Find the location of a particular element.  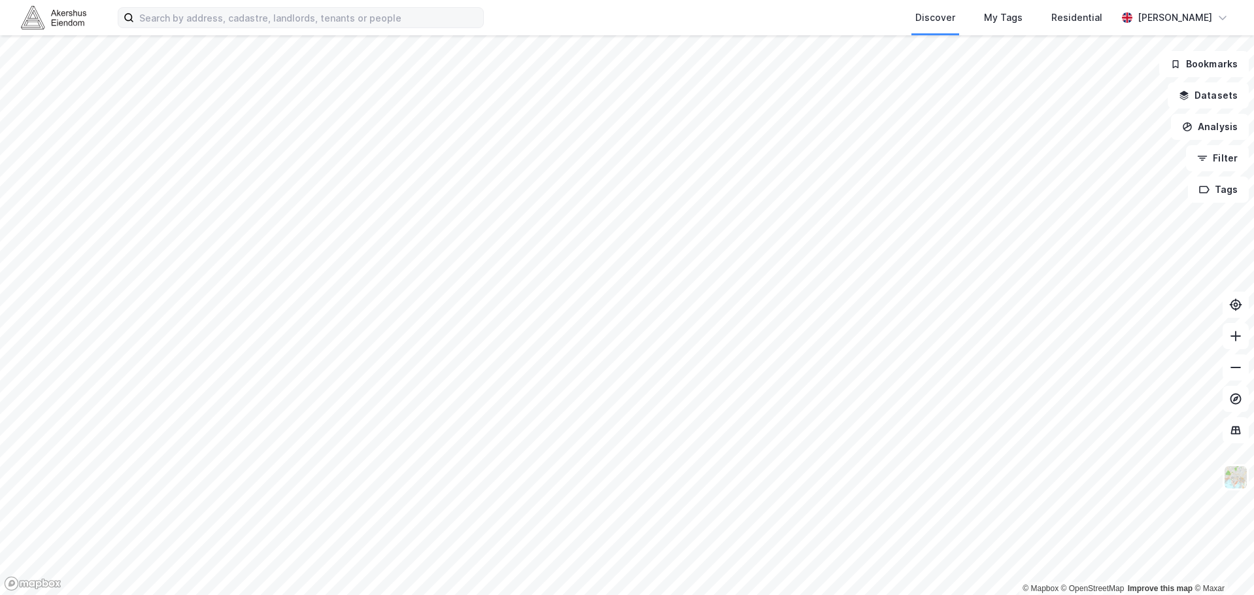

div: Chat Widget is located at coordinates (1222, 564).